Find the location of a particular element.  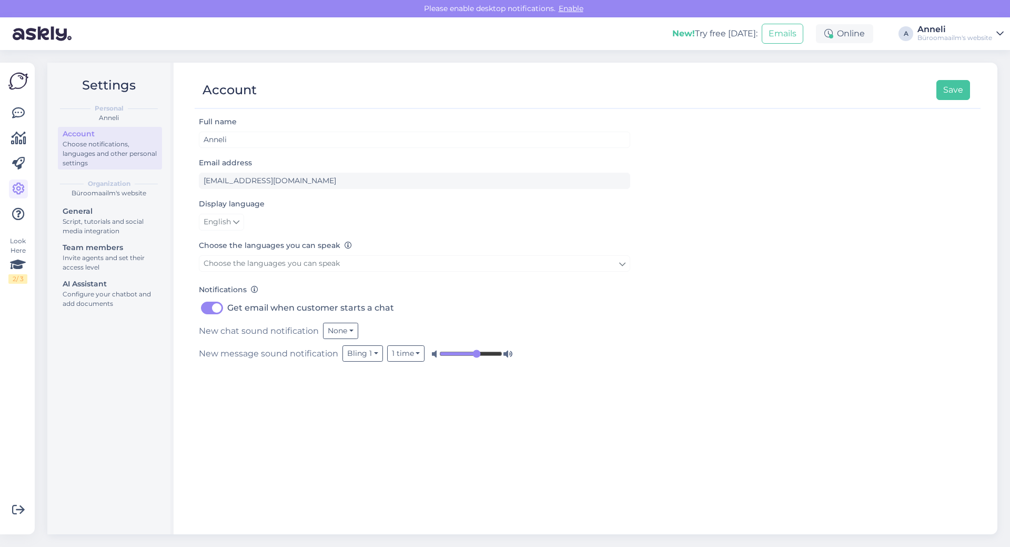

b: Personal is located at coordinates (109, 108).